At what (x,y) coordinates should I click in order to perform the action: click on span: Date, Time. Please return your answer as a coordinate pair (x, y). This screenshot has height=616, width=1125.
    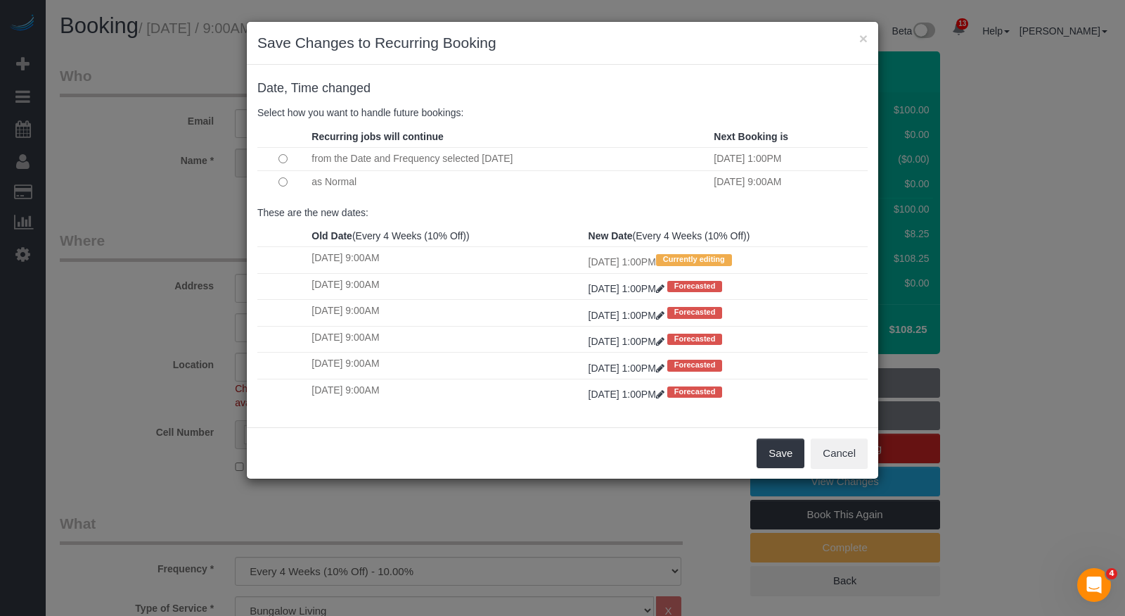
    Looking at the image, I should click on (288, 88).